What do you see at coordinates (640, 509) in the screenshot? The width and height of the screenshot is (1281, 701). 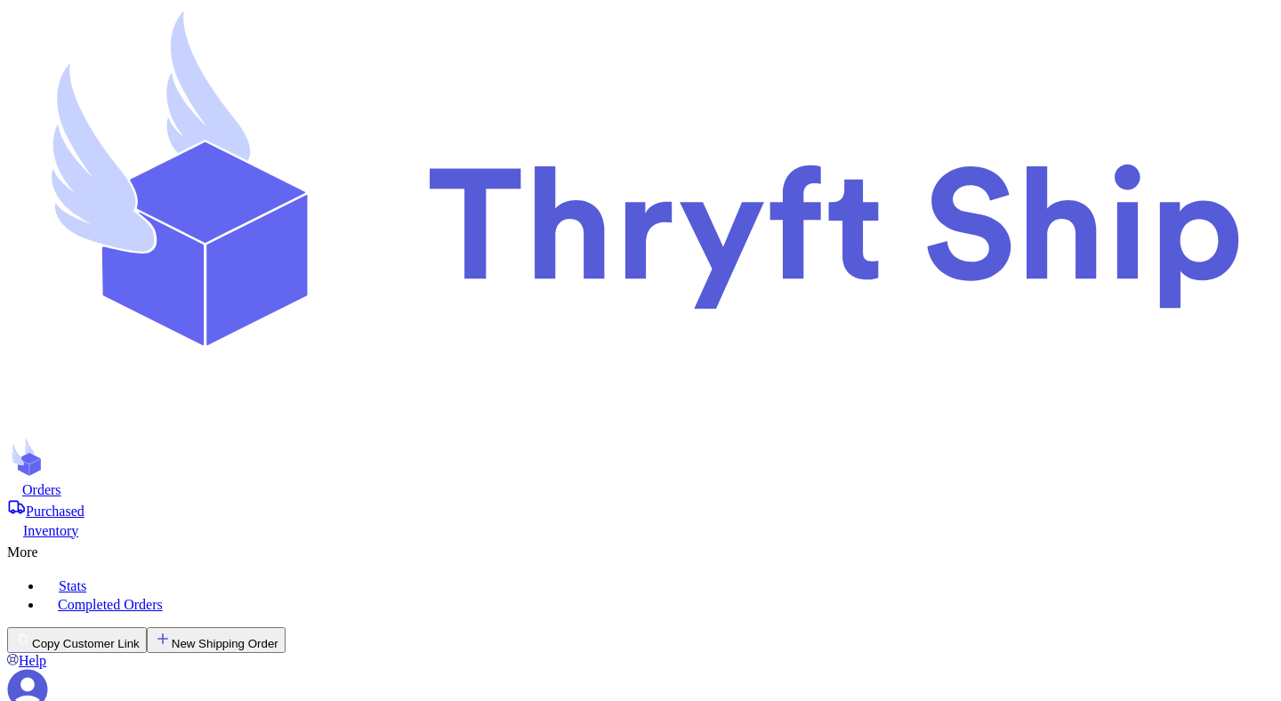 I see `div: Purchased` at bounding box center [640, 509].